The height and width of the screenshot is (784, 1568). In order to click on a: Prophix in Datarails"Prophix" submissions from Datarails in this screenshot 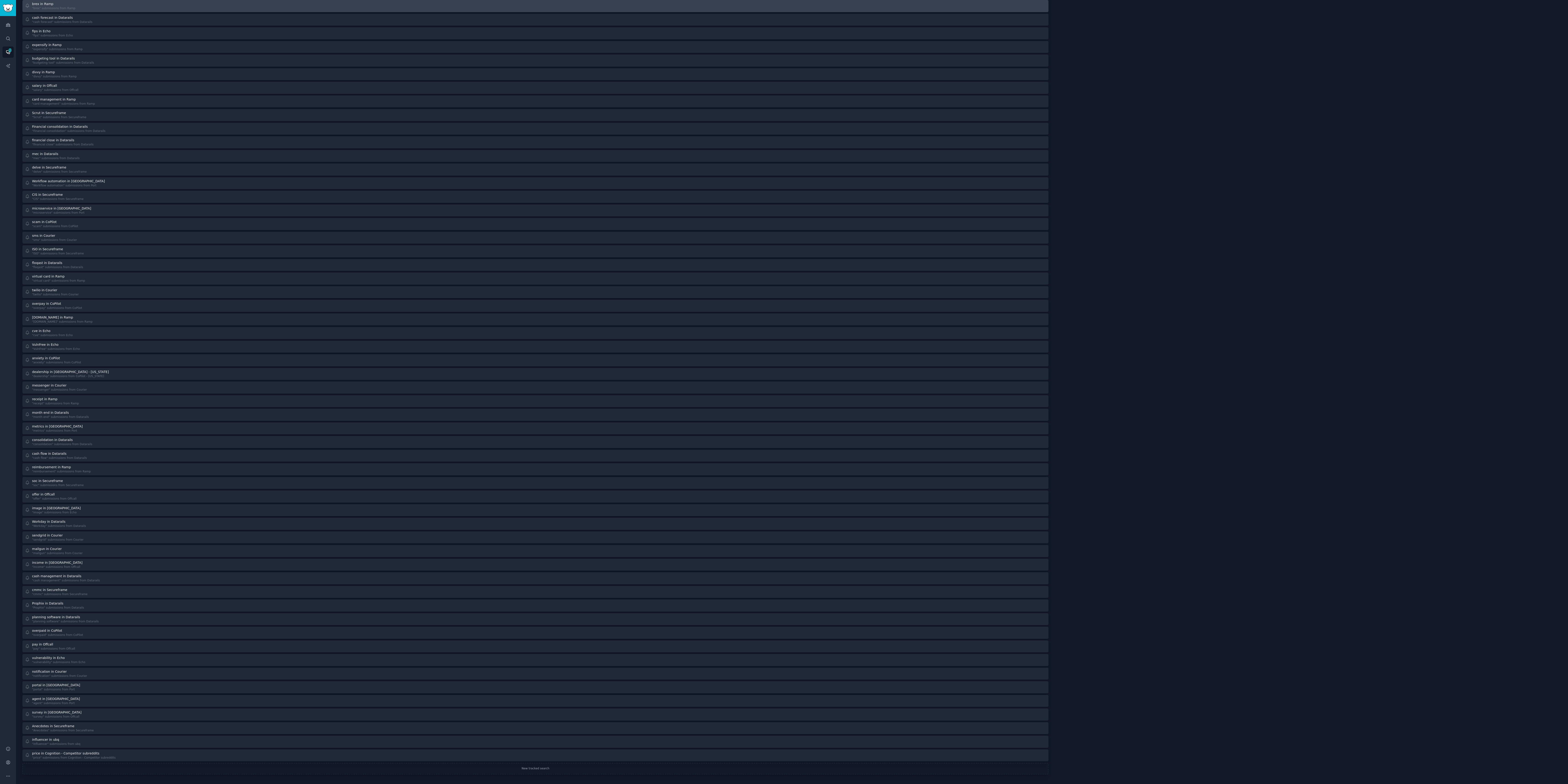, I will do `click(535, 605)`.